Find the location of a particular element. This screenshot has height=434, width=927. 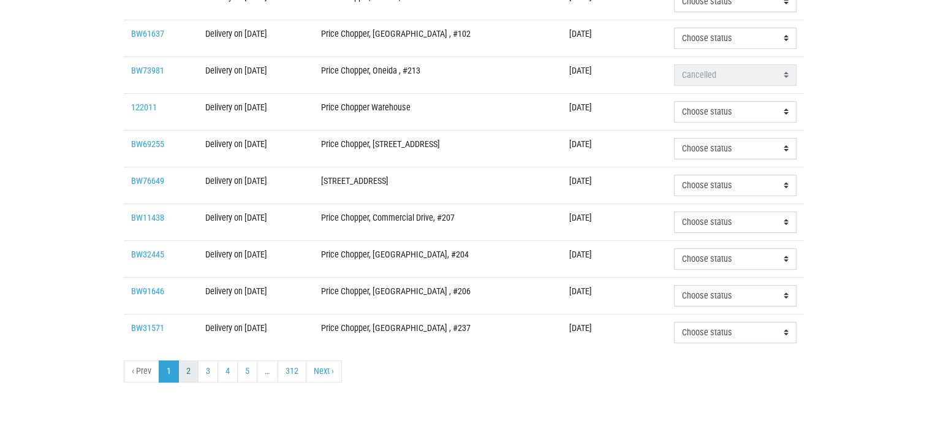

td: Price Chopper, Commercial Drive, #207 is located at coordinates (438, 222).